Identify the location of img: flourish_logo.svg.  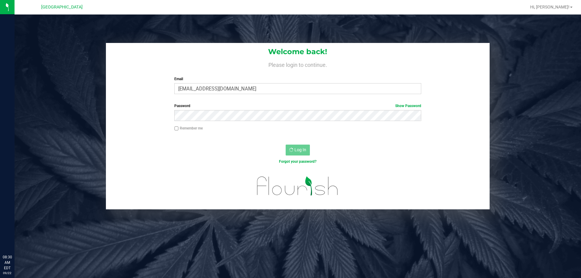
(298, 186).